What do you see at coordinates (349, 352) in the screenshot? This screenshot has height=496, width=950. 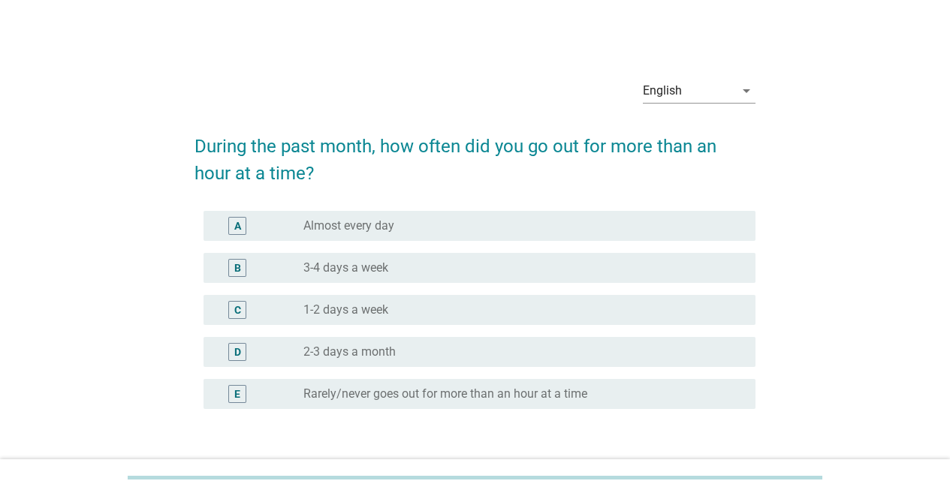 I see `label: 2-3 days a month` at bounding box center [349, 352].